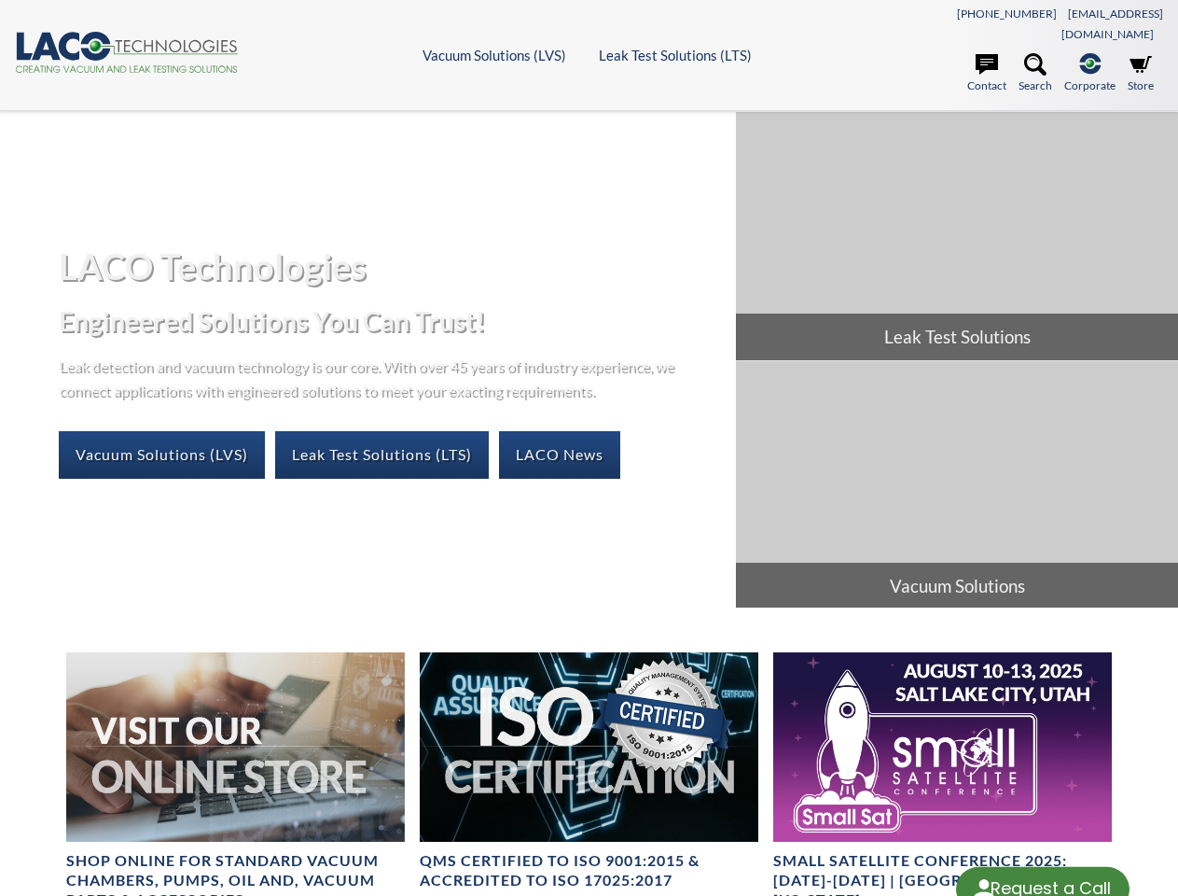  What do you see at coordinates (957, 485) in the screenshot?
I see `a: Vacuum Solutions` at bounding box center [957, 485].